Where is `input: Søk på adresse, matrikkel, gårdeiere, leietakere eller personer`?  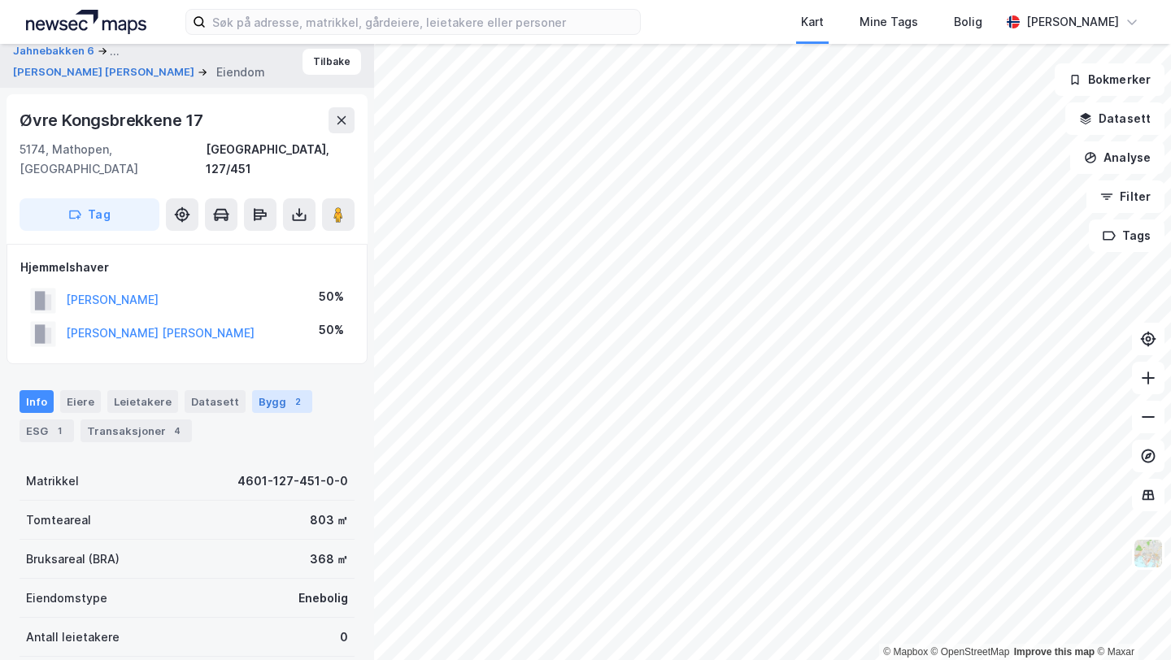
input: Søk på adresse, matrikkel, gårdeiere, leietakere eller personer is located at coordinates (423, 22).